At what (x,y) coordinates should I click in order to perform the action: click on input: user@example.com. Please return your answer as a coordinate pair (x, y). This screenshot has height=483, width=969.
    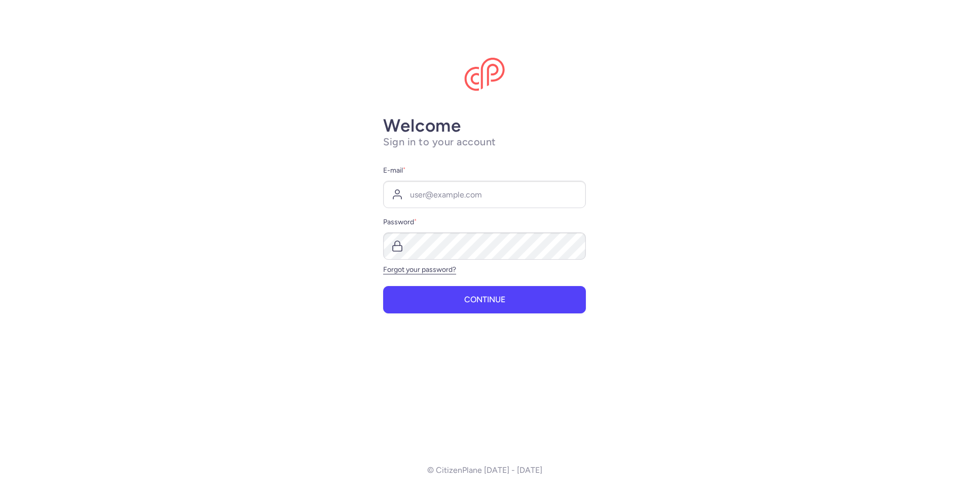
    Looking at the image, I should click on (484, 195).